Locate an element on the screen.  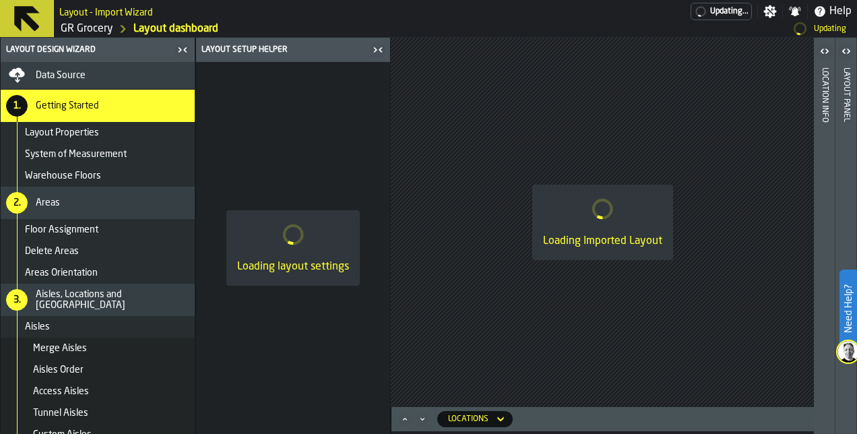
li: menu Merge Aisles is located at coordinates (98, 349).